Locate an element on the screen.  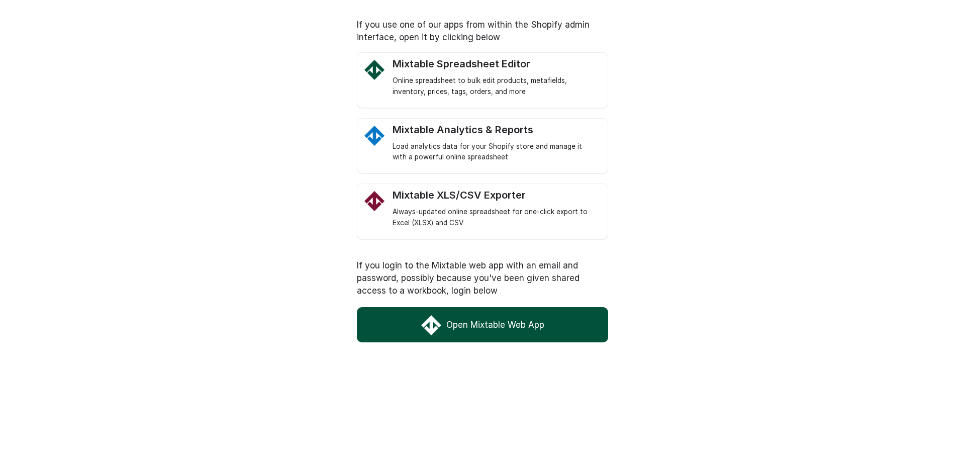
div: Load analytics data for your Shopify store and manage it with a powerful online spreadsheet is located at coordinates (495, 152).